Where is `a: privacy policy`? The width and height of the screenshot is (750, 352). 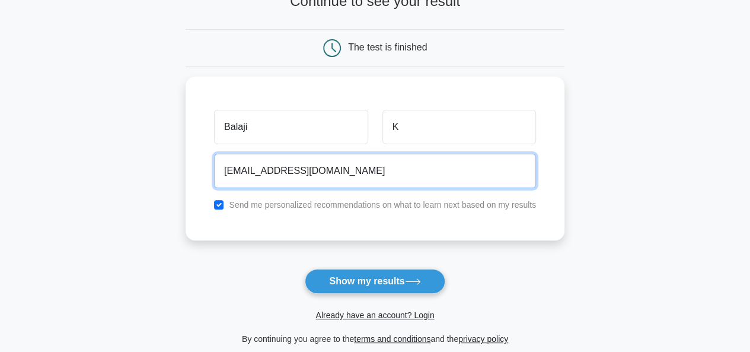 a: privacy policy is located at coordinates (484, 339).